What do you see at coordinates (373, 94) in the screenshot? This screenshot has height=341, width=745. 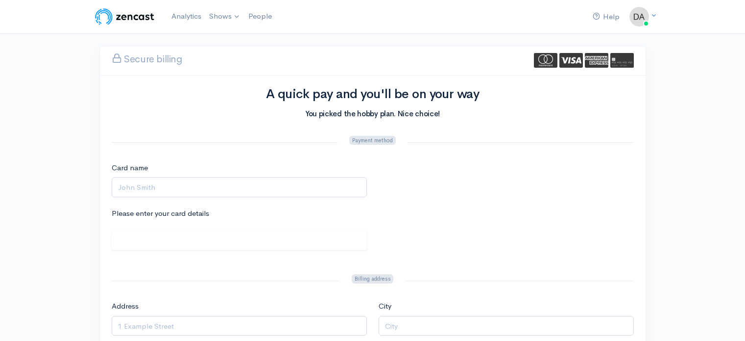 I see `h1: A quick pay and you'll be on your way` at bounding box center [373, 94].